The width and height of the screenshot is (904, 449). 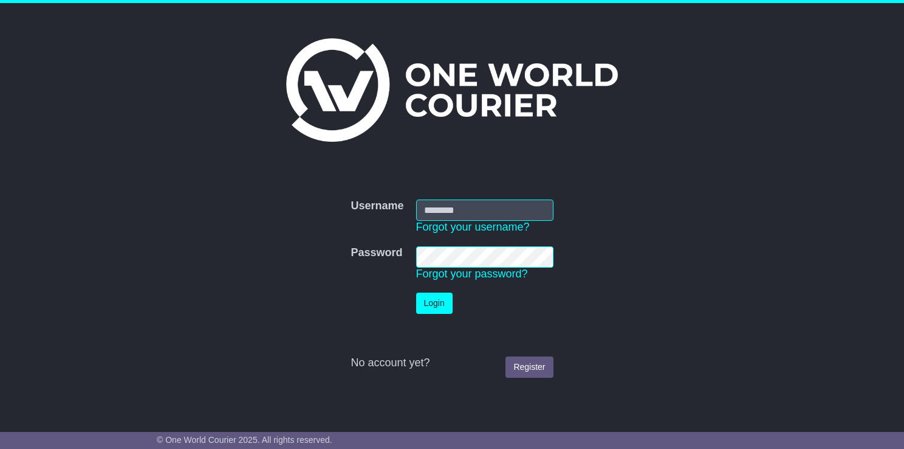 I want to click on a: Forgot your password?, so click(x=472, y=274).